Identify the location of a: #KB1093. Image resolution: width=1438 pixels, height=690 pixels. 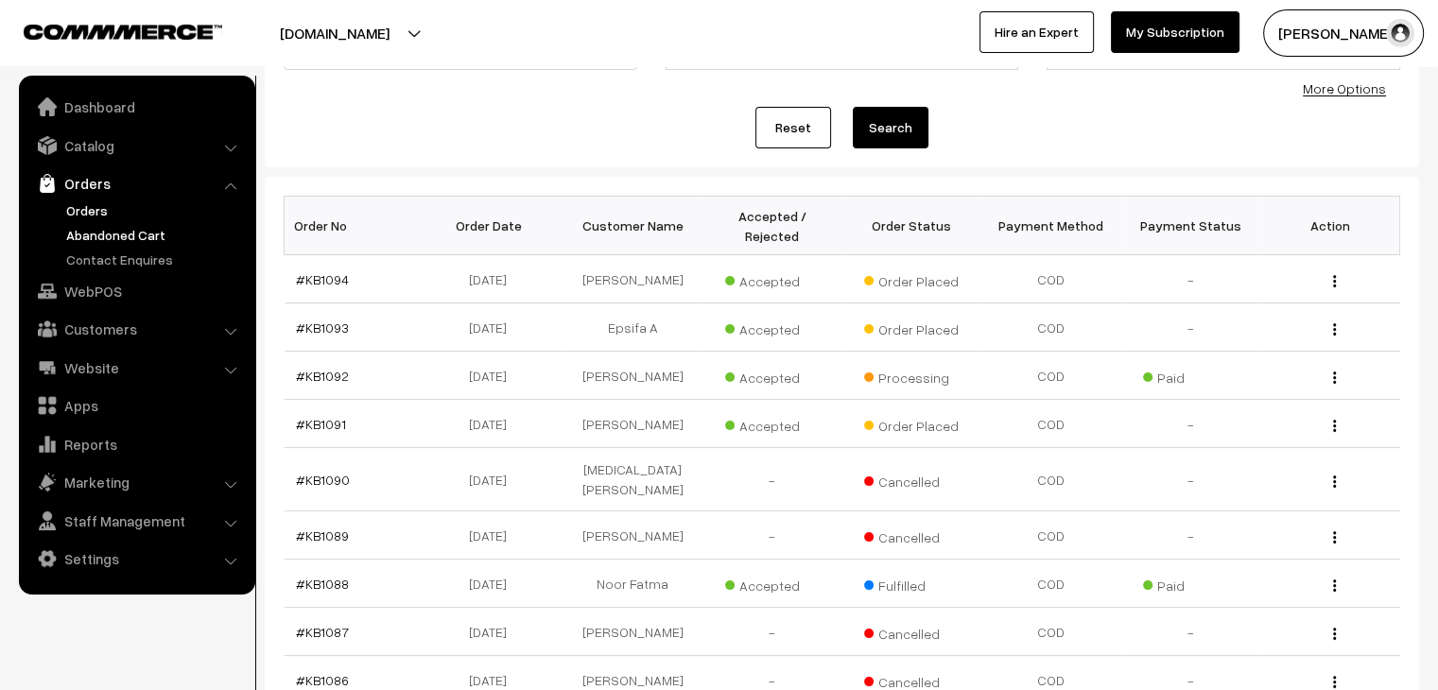
(322, 327).